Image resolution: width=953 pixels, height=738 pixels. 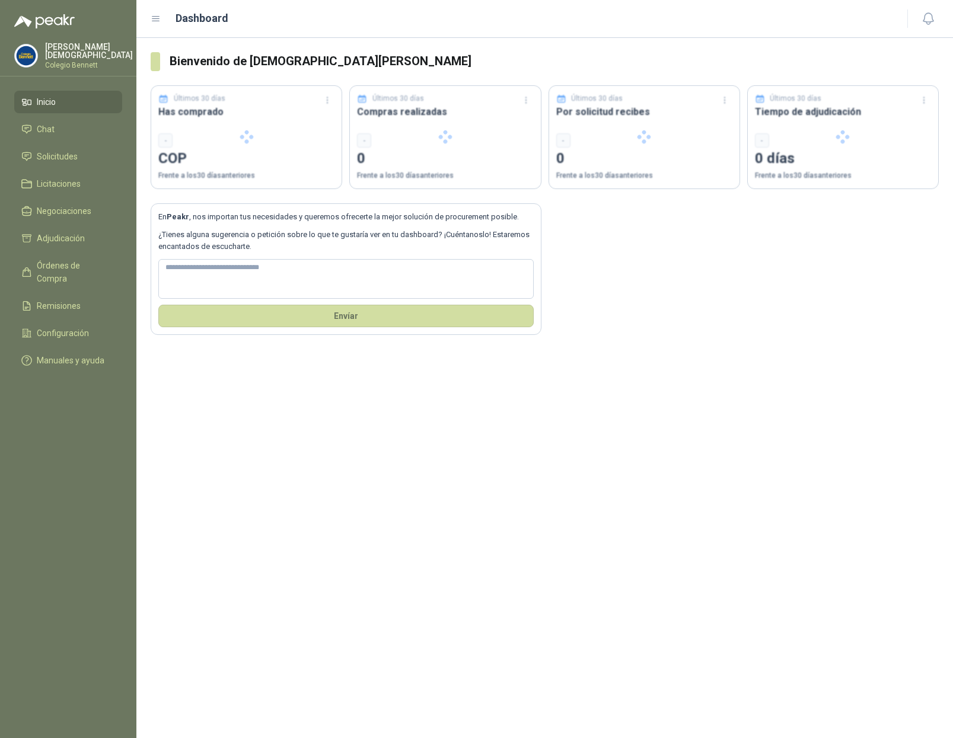 I want to click on p: En , nos importan tus necesidades y queremos ofrecerte la mejor solución de procurement posible., so click(x=346, y=217).